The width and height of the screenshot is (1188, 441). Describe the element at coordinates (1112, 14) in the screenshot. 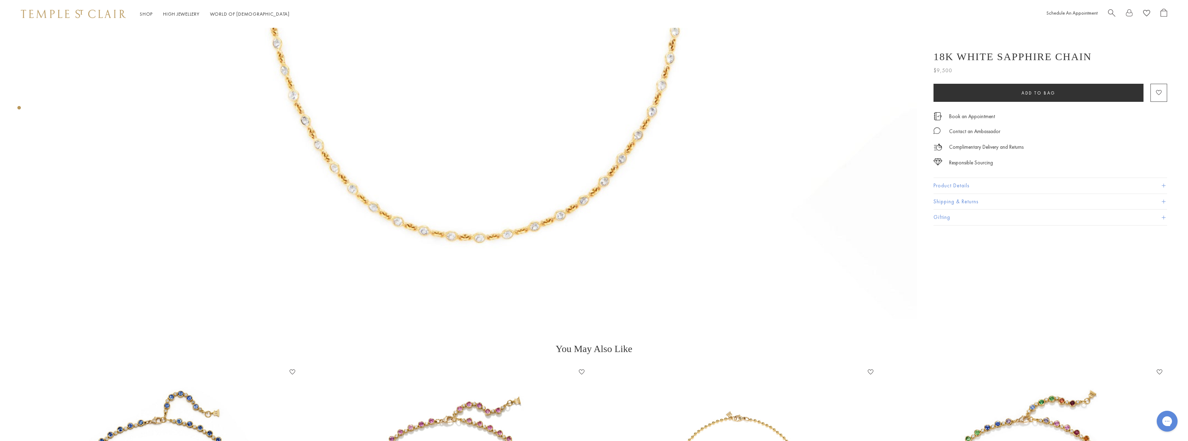

I see `a: Search` at that location.